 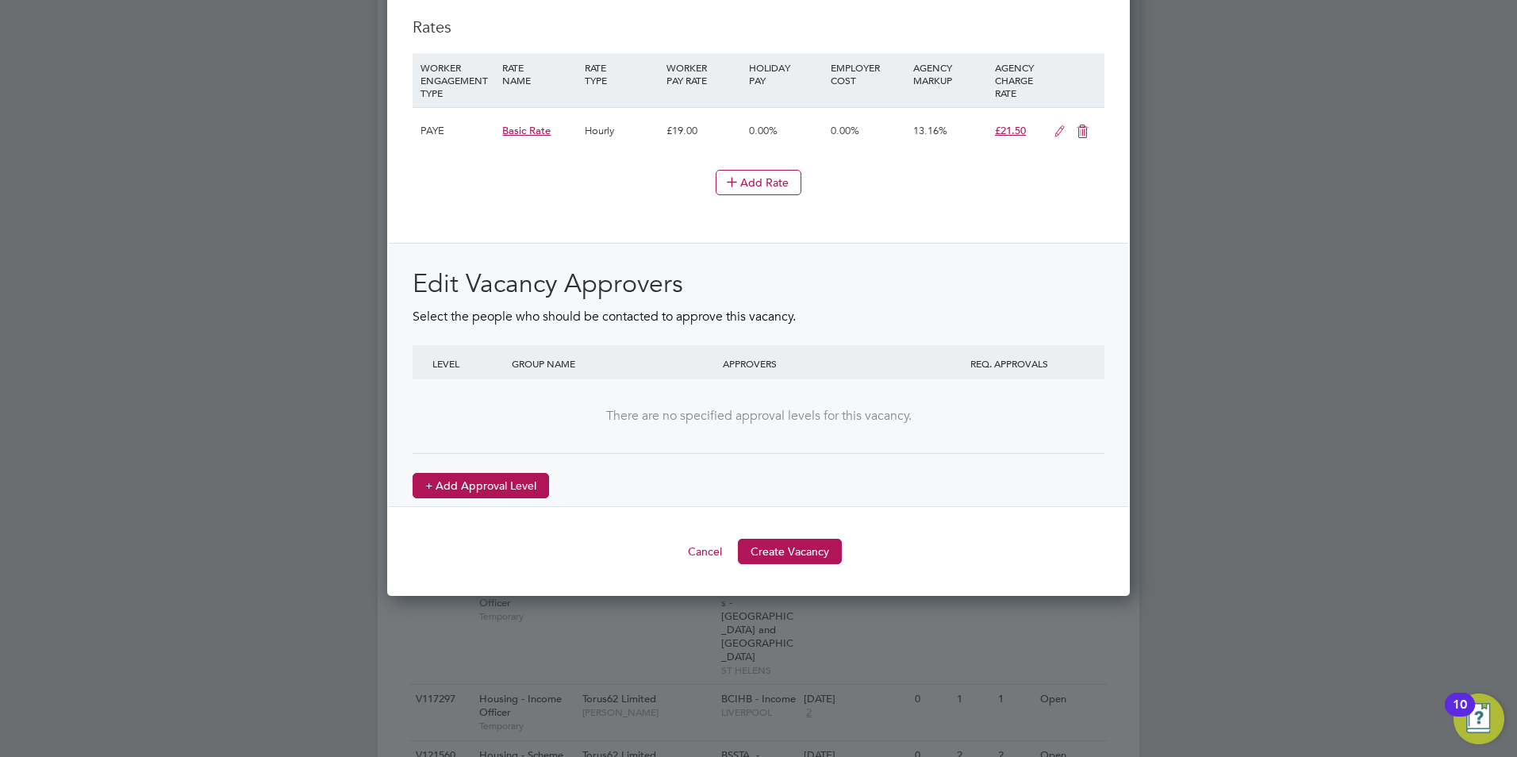 I want to click on button: Cancel, so click(x=704, y=551).